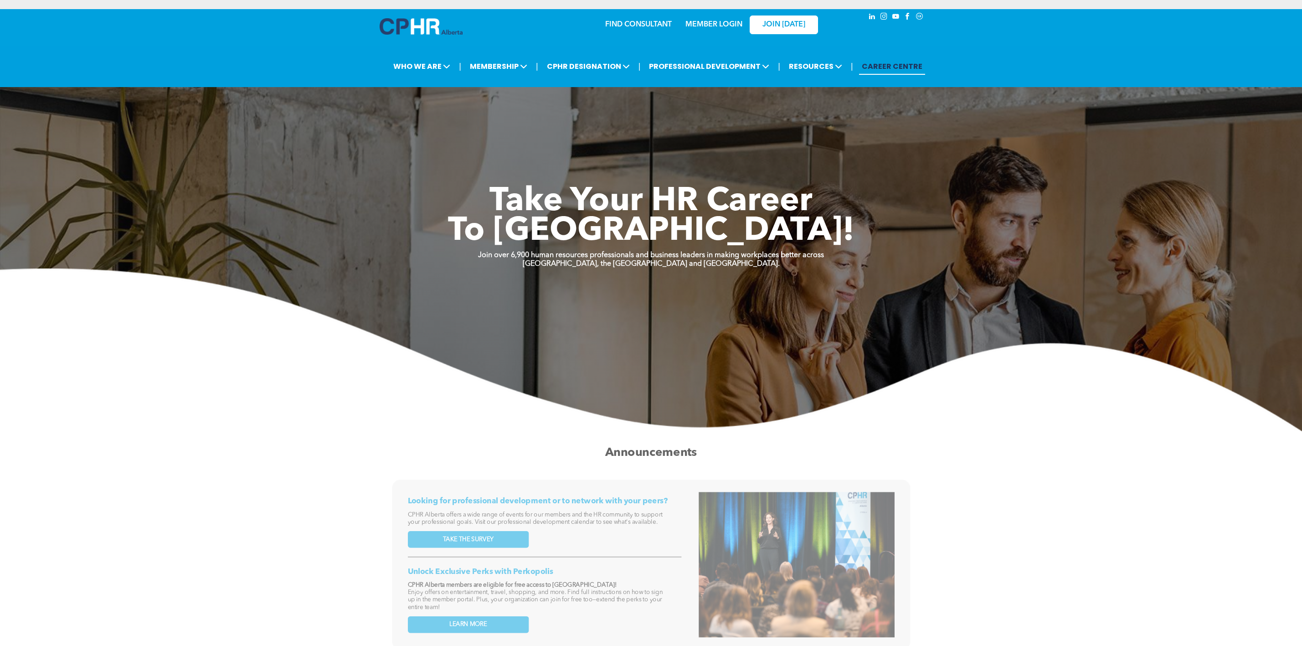  I want to click on a: TAKE THE SURVEY, so click(468, 539).